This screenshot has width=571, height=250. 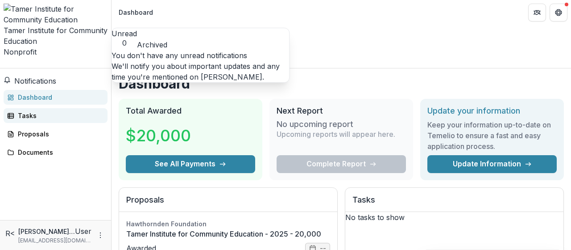 I want to click on h1: Dashboard, so click(x=342, y=83).